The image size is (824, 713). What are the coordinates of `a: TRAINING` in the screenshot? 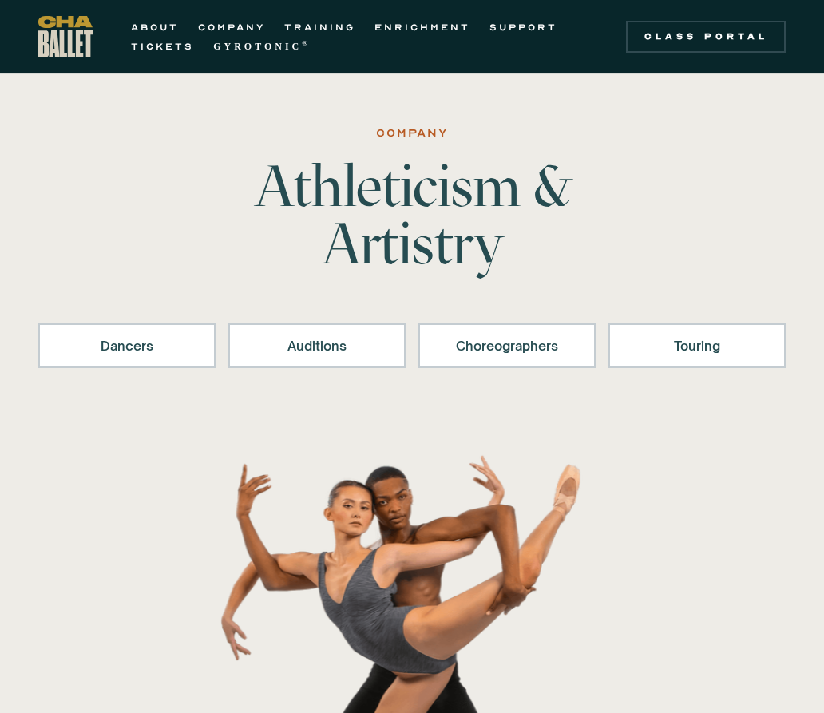 It's located at (319, 27).